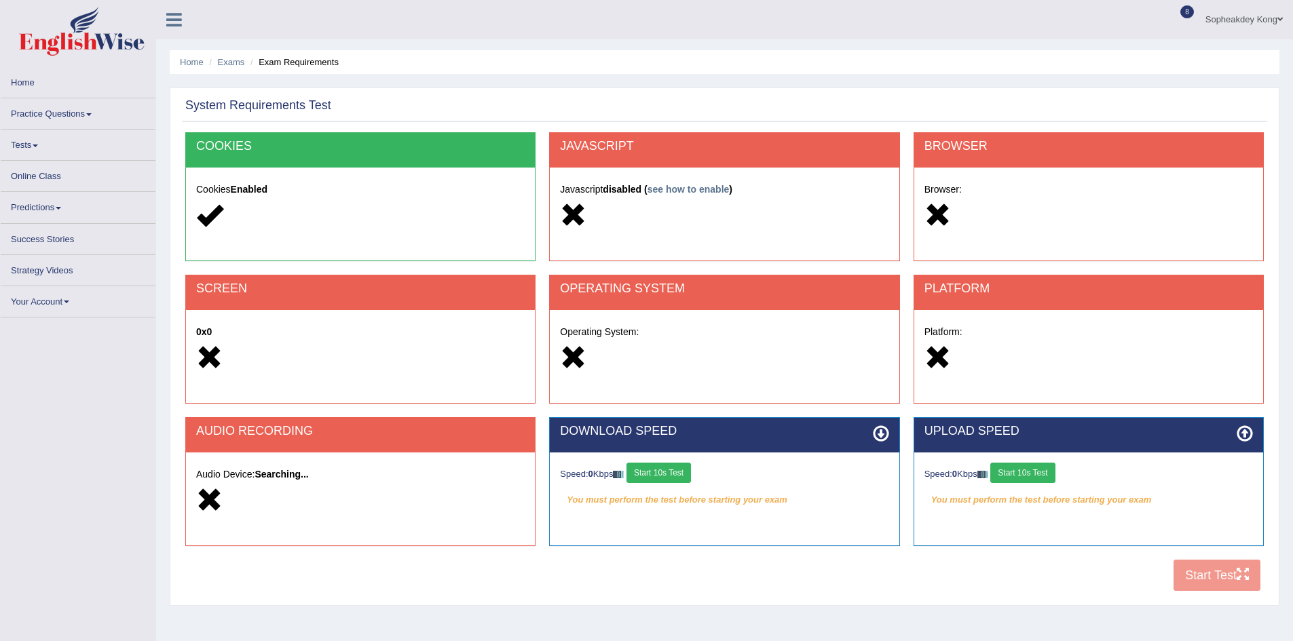 This screenshot has width=1293, height=641. Describe the element at coordinates (667, 189) in the screenshot. I see `strong: disabled ( )` at that location.